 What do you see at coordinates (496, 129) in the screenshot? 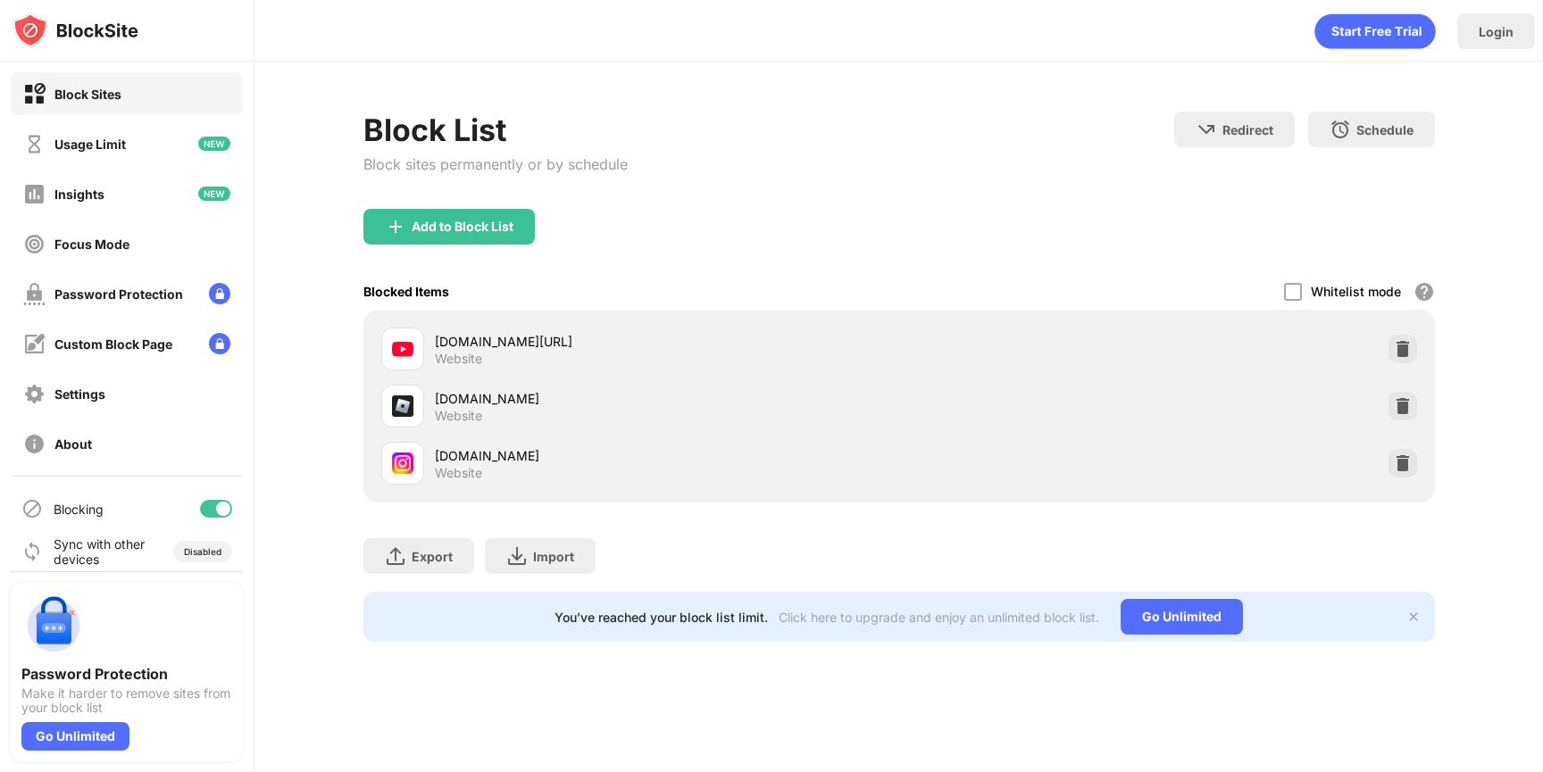
I see `div: Block List` at bounding box center [496, 129].